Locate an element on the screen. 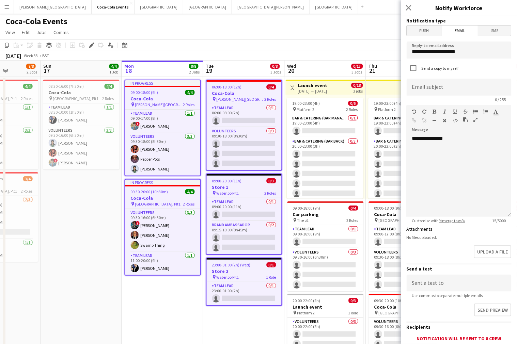  app-card-role: Team Lead0/106:00-08:00 (2h) is located at coordinates (244, 116).